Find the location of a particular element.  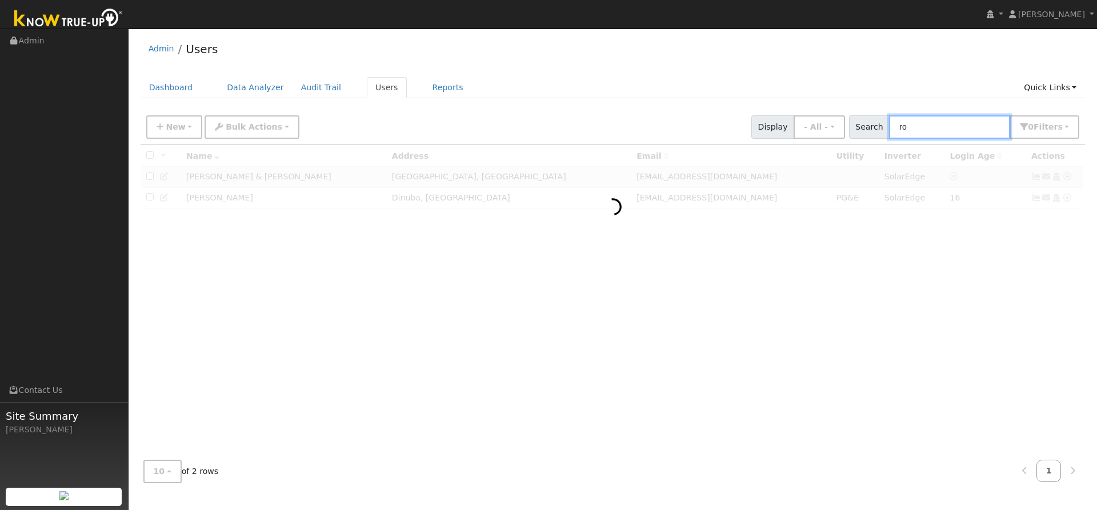

button: Bulk Actions is located at coordinates (251, 127).